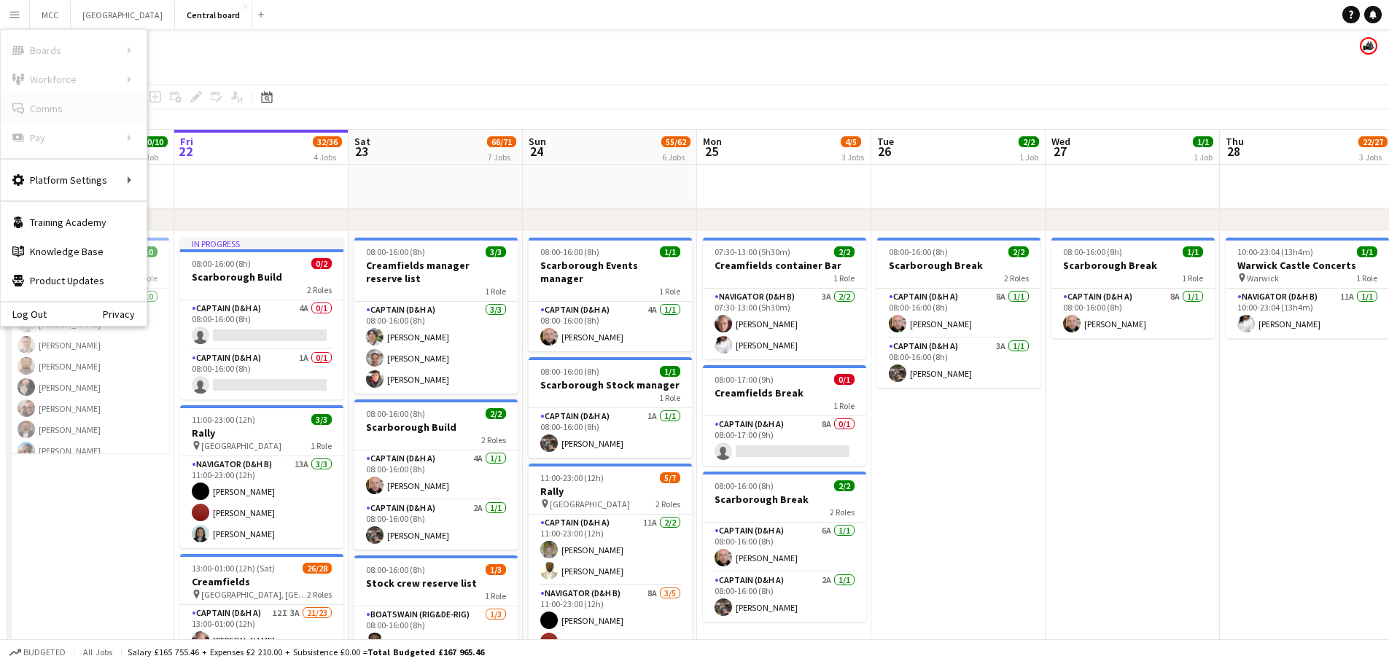  What do you see at coordinates (262, 319) in the screenshot?
I see `div: In progress08:00-16:00 (8h)0/2Scarborough Build2 RolesCaptain (D&H A)4A0/108:00-16:00 (8h) Captai...` at bounding box center [262, 319].